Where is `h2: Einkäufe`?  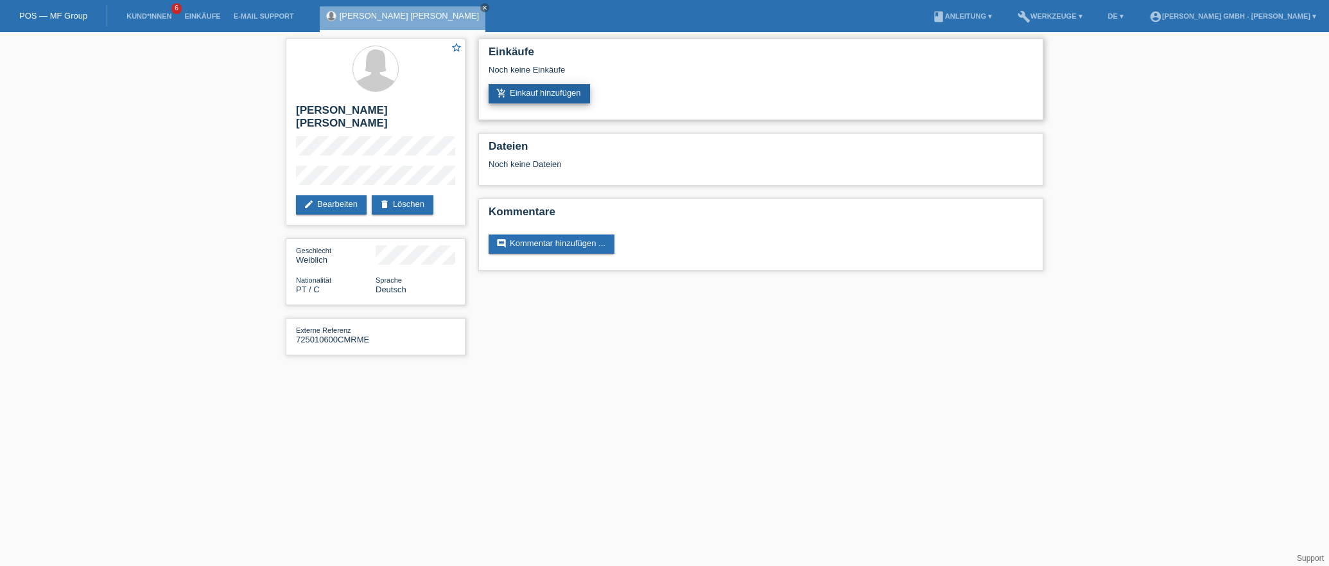
h2: Einkäufe is located at coordinates (761, 55).